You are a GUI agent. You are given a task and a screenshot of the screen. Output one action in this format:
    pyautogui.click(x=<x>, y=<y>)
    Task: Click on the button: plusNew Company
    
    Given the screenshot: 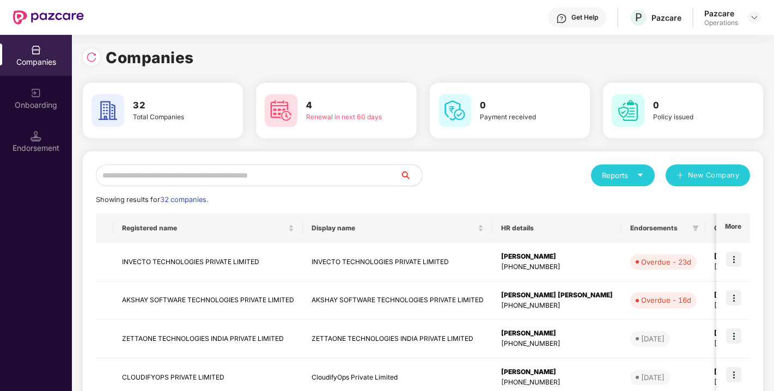 What is the action you would take?
    pyautogui.click(x=708, y=175)
    